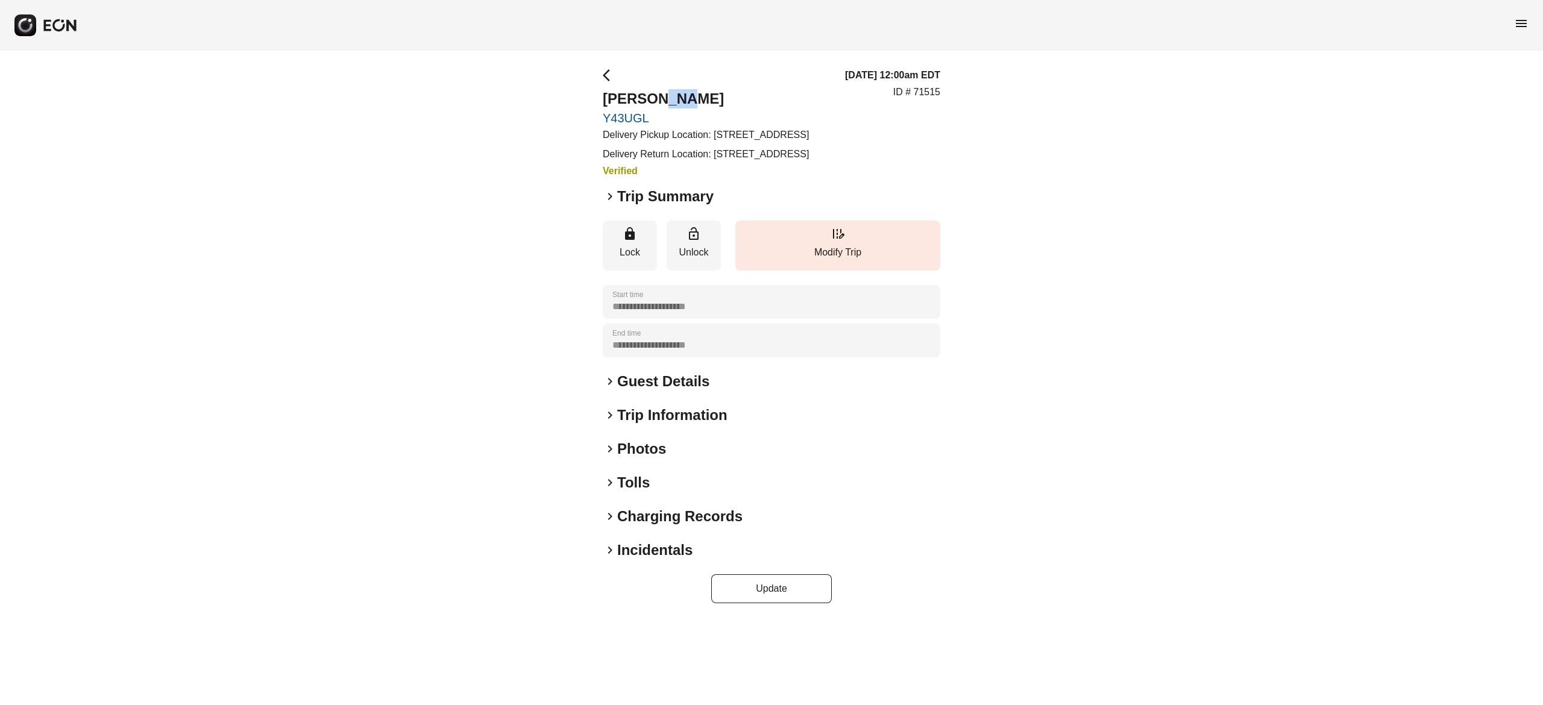  Describe the element at coordinates (630, 234) in the screenshot. I see `span: lock` at that location.